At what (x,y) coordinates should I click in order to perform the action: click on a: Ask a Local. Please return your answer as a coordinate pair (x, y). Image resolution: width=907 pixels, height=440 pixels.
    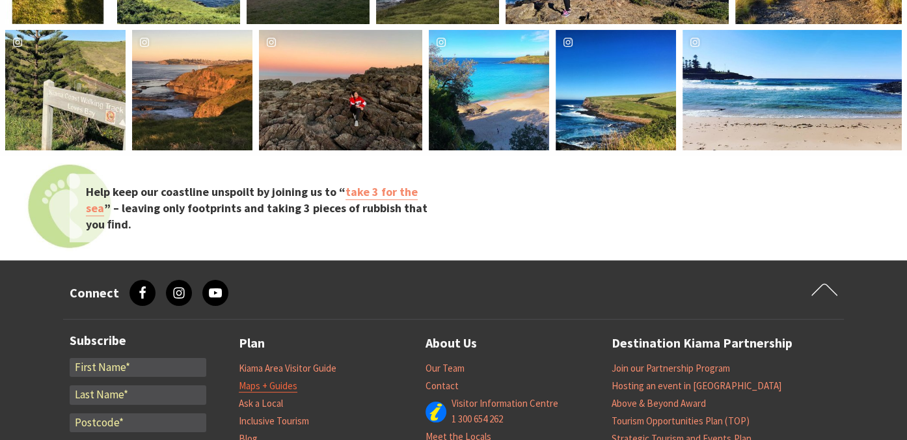
    Looking at the image, I should click on (261, 403).